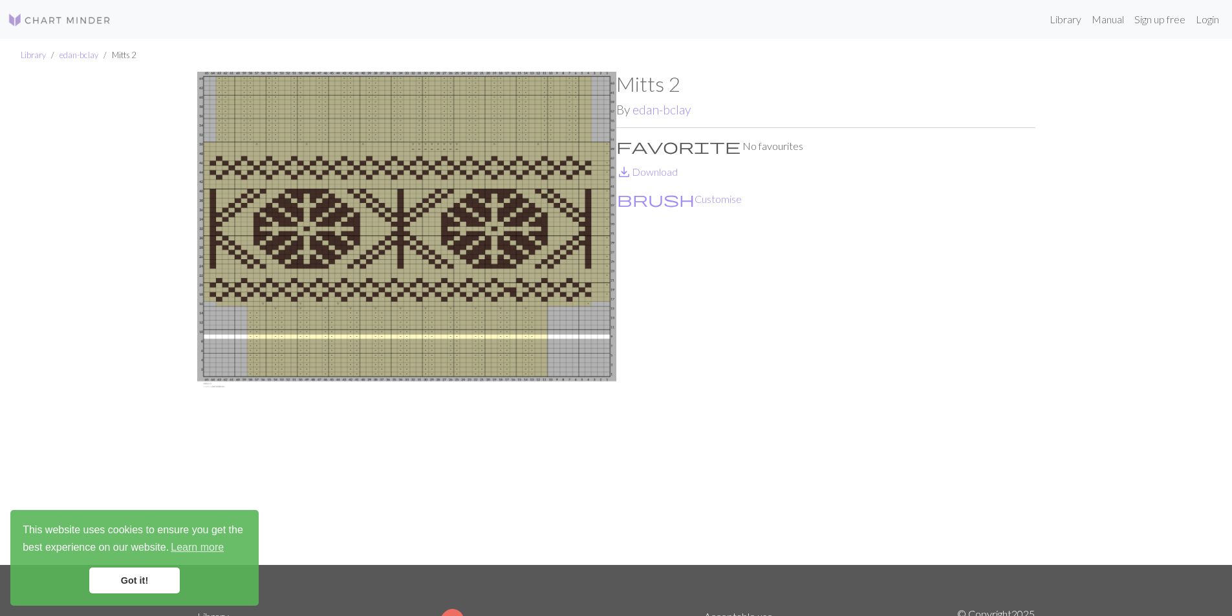 This screenshot has height=616, width=1232. What do you see at coordinates (135, 540) in the screenshot?
I see `span: This website uses cookies to ensure you get the best experience on our website.` at bounding box center [135, 540].